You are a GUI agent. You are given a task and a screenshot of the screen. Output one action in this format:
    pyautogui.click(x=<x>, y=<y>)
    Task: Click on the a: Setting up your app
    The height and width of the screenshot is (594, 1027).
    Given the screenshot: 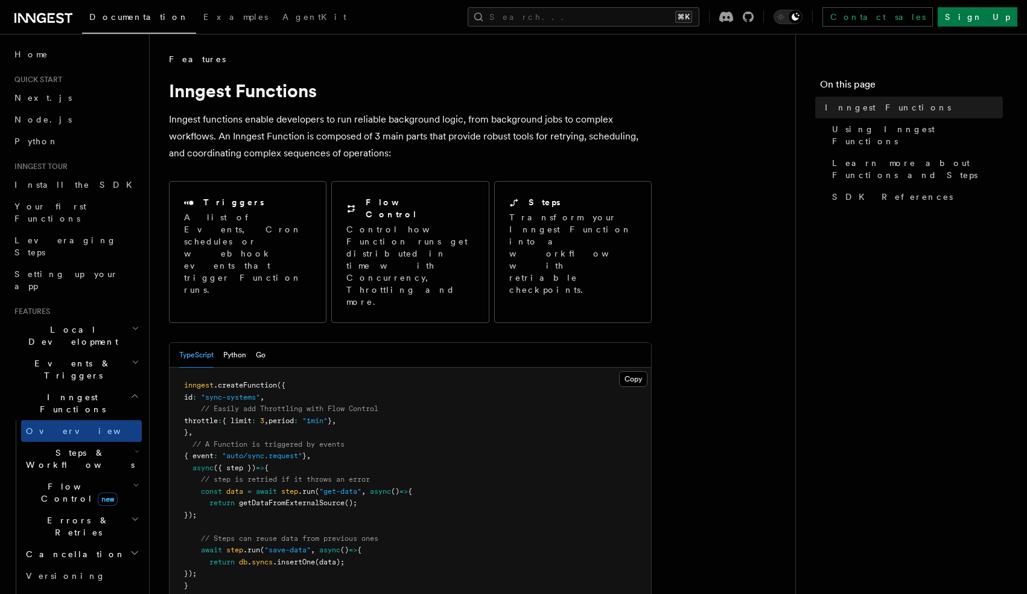 What is the action you would take?
    pyautogui.click(x=75, y=280)
    